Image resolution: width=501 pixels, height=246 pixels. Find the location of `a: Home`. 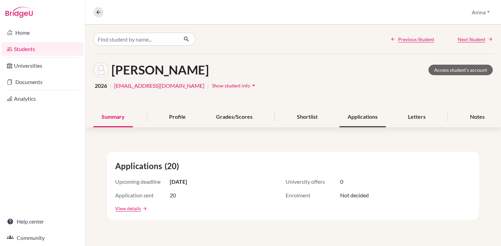

a: Home is located at coordinates (42, 33).